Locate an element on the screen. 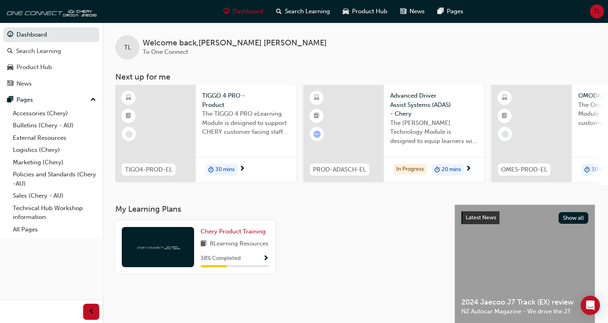 This screenshot has width=608, height=323. span: 38 % Completed is located at coordinates (220, 258).